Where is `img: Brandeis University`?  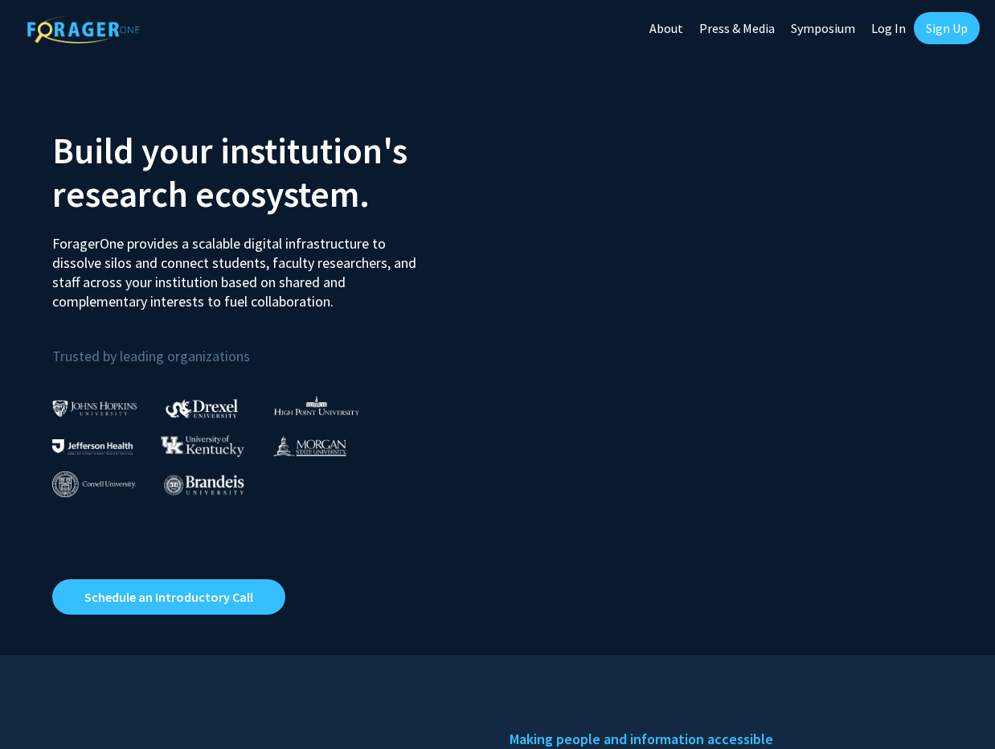
img: Brandeis University is located at coordinates (204, 484).